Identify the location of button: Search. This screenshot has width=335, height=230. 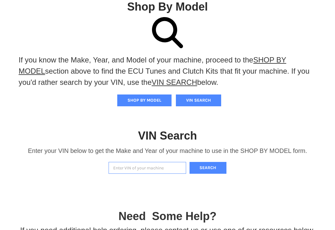
(208, 168).